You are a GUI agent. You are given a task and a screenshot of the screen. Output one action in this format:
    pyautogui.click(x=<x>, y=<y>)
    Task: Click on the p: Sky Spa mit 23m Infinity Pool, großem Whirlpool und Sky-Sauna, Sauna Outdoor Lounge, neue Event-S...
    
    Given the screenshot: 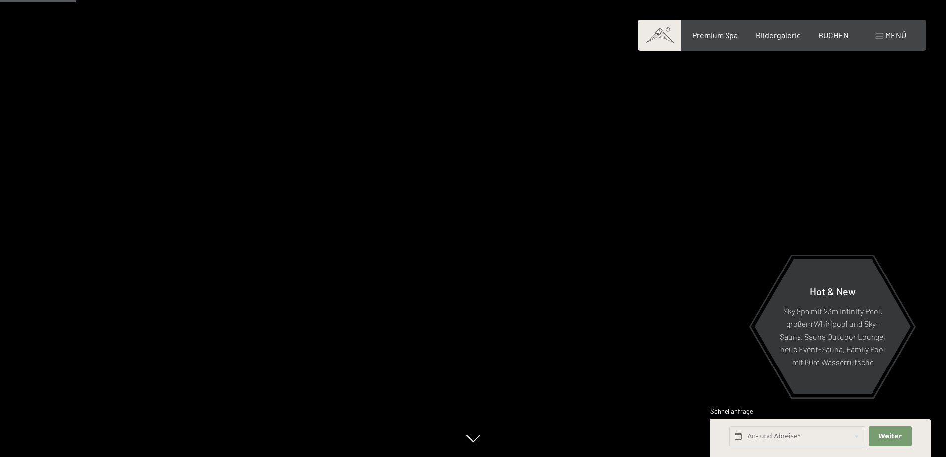 What is the action you would take?
    pyautogui.click(x=833, y=336)
    